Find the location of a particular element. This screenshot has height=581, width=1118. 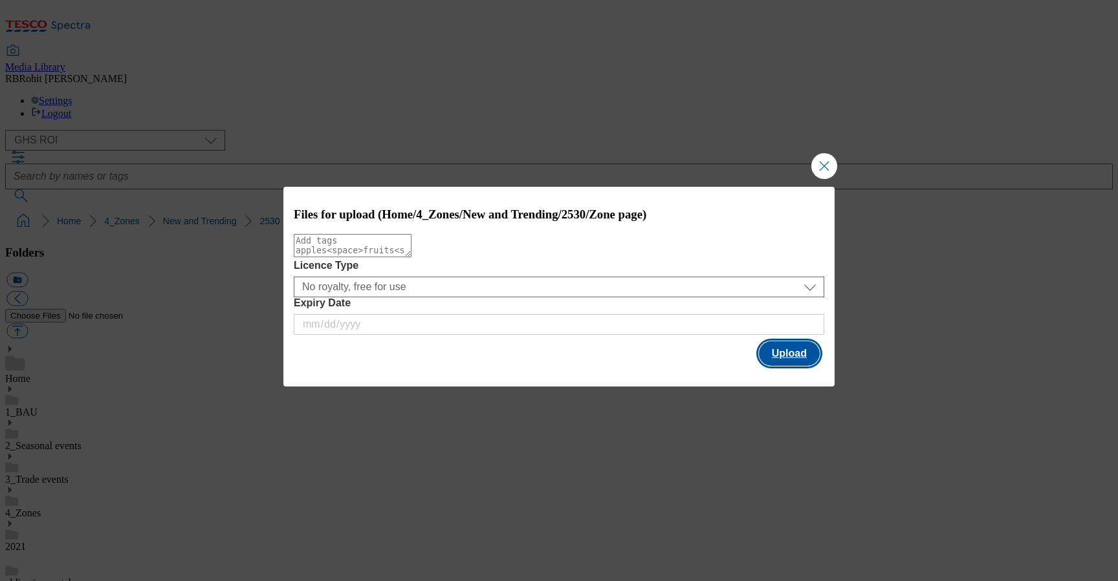

button: Upload is located at coordinates (789, 354).